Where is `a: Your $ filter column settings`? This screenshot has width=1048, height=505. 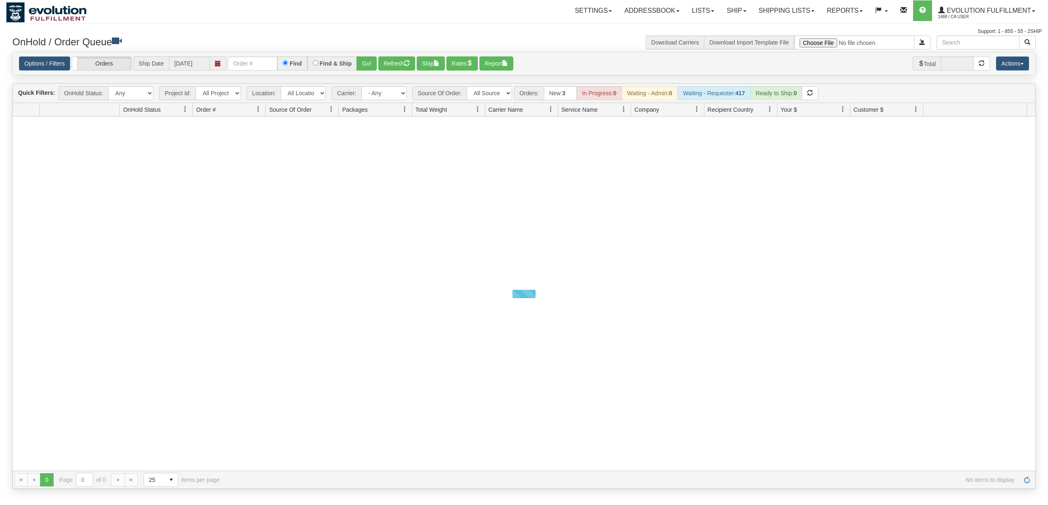
a: Your $ filter column settings is located at coordinates (843, 109).